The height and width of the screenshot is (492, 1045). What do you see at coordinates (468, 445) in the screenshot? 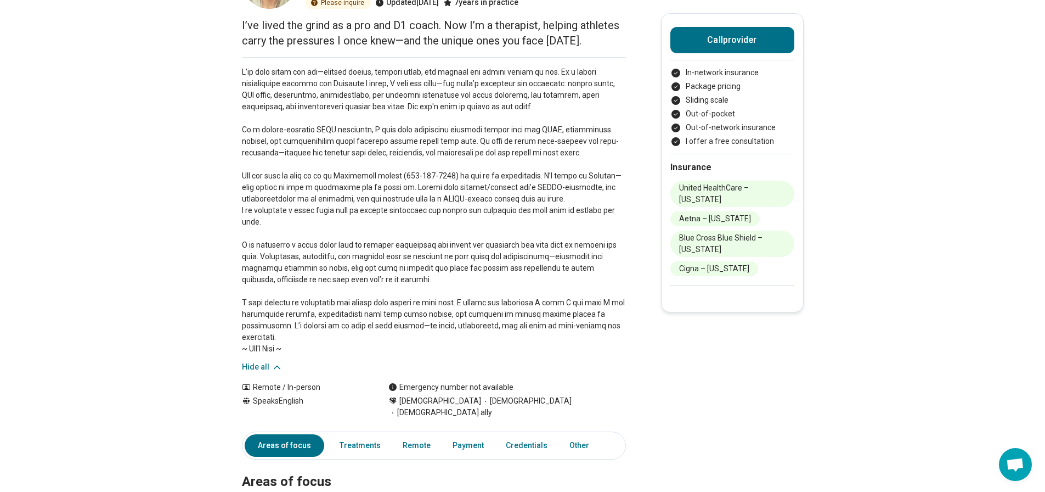
I see `a: Payment` at bounding box center [468, 445].